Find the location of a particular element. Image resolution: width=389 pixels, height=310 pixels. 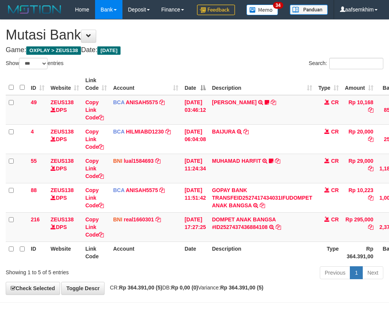

a: Copy INA PAUJANAH to clipboard is located at coordinates (273, 102).